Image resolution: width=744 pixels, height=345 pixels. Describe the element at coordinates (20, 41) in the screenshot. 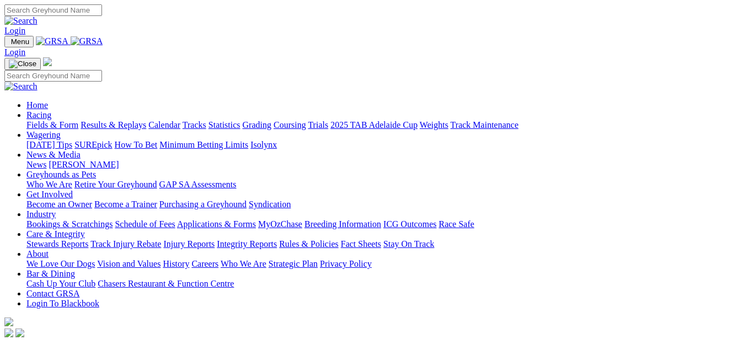

I see `span: Menu` at that location.